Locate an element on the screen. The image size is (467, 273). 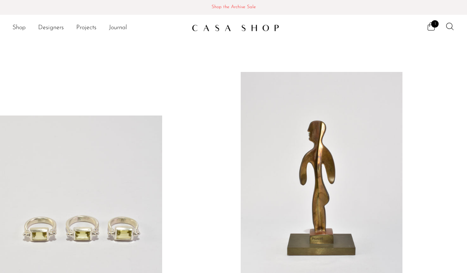
a: Designers is located at coordinates (51, 28).